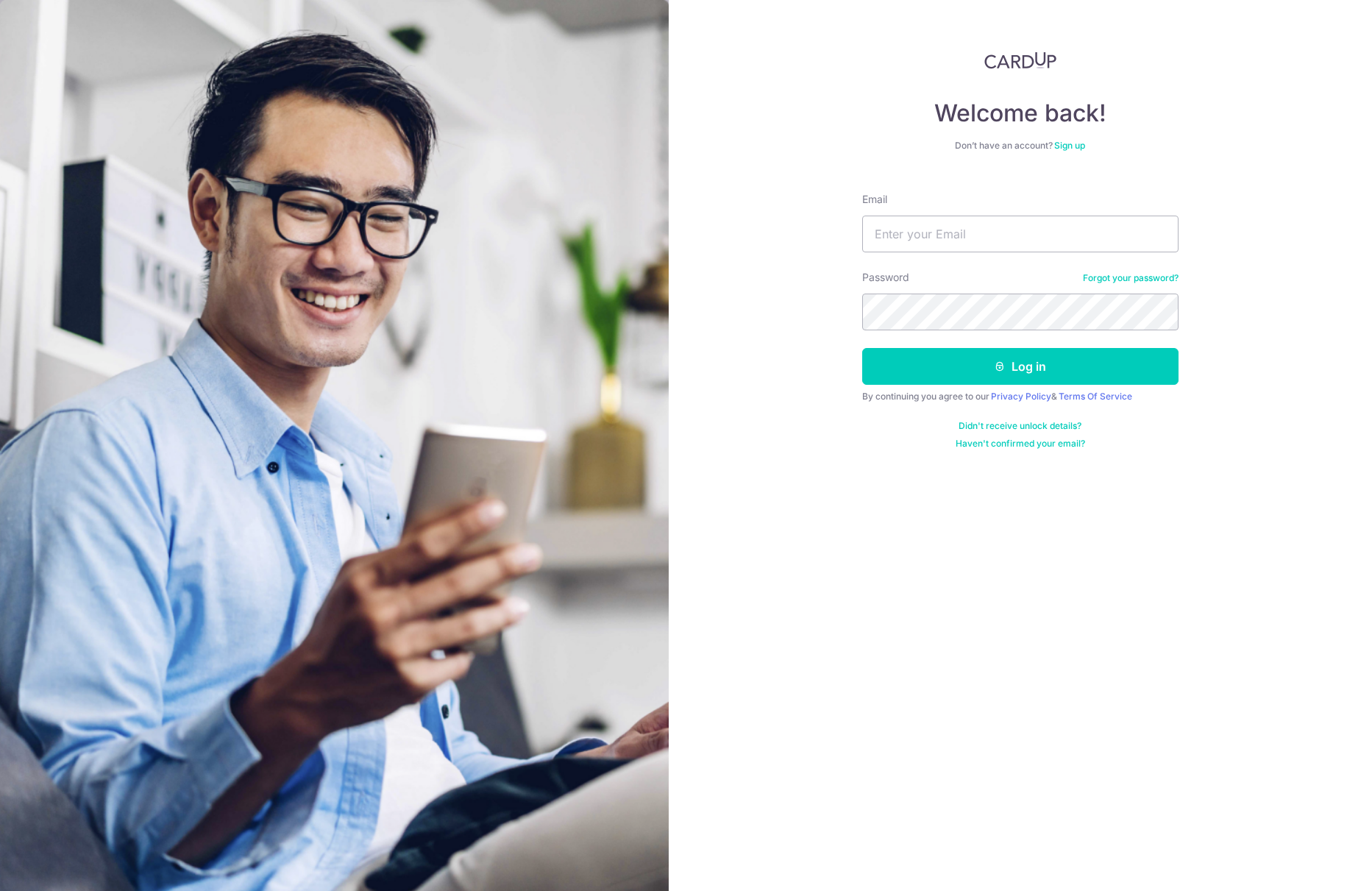 This screenshot has width=1372, height=891. Describe the element at coordinates (1070, 145) in the screenshot. I see `a: Sign up` at that location.